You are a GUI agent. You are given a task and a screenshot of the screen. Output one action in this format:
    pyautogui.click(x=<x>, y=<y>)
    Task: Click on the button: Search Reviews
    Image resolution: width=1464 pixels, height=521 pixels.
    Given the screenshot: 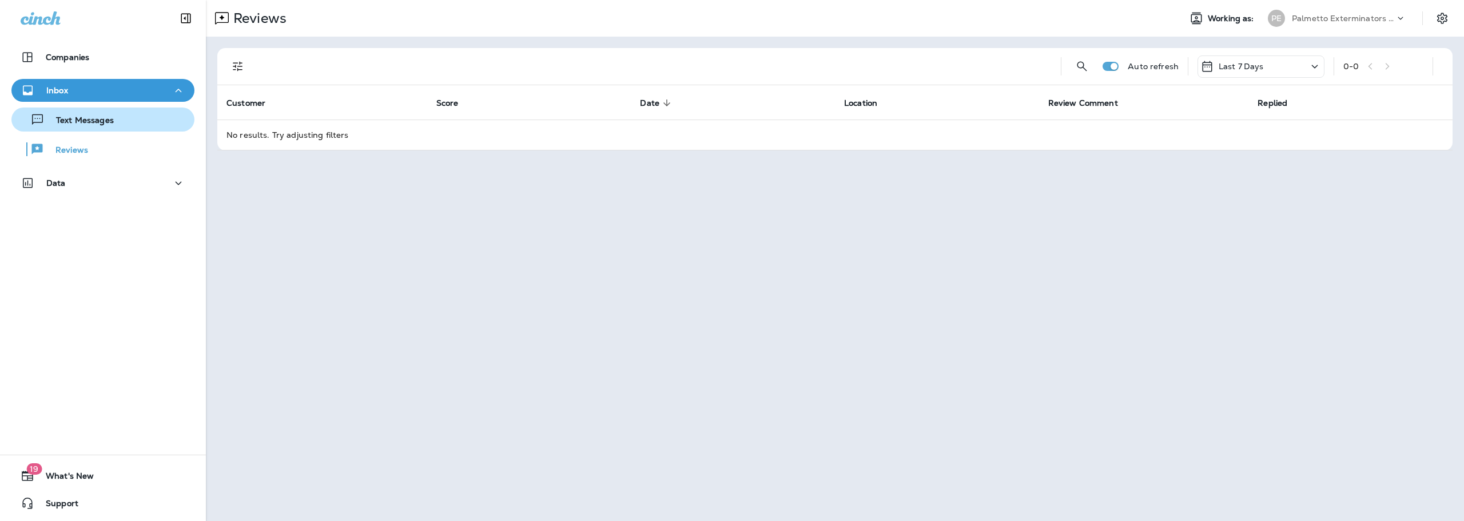 What is the action you would take?
    pyautogui.click(x=1082, y=66)
    